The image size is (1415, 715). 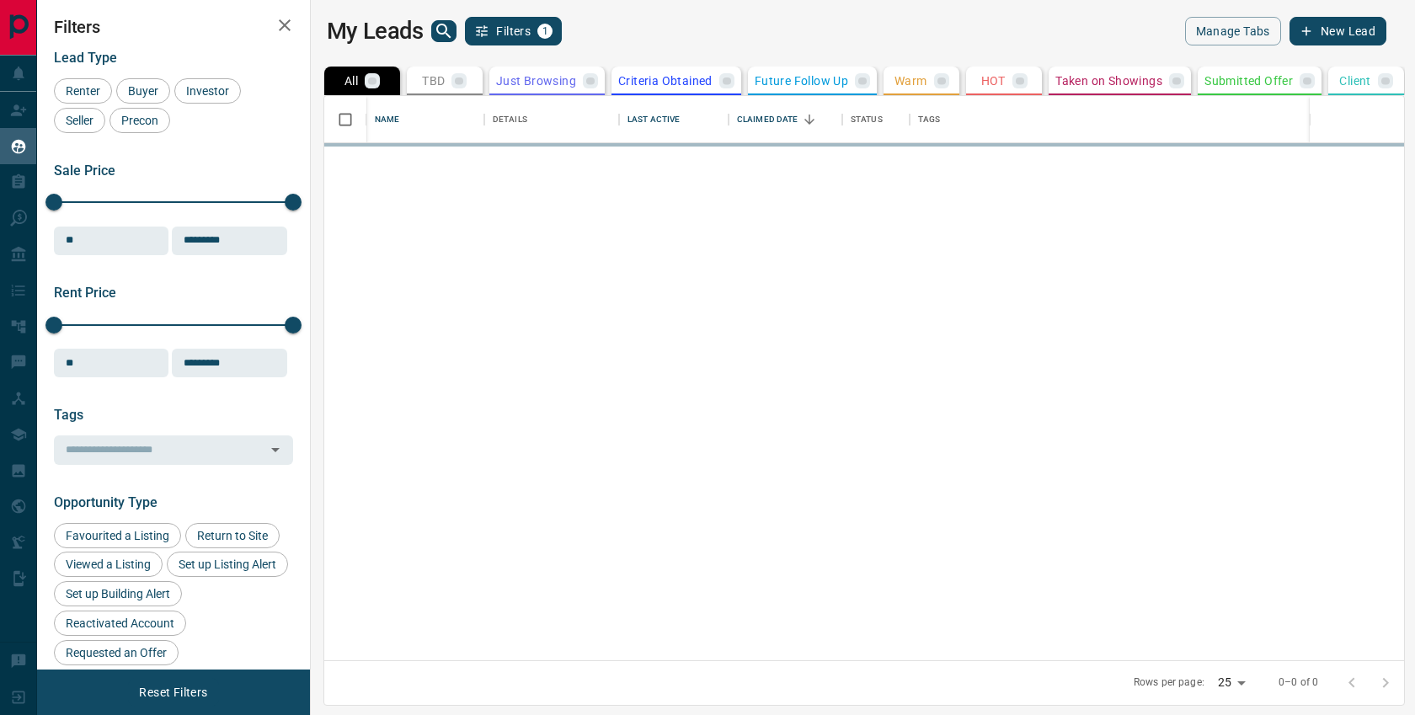 What do you see at coordinates (83, 91) in the screenshot?
I see `div: Renter` at bounding box center [83, 91].